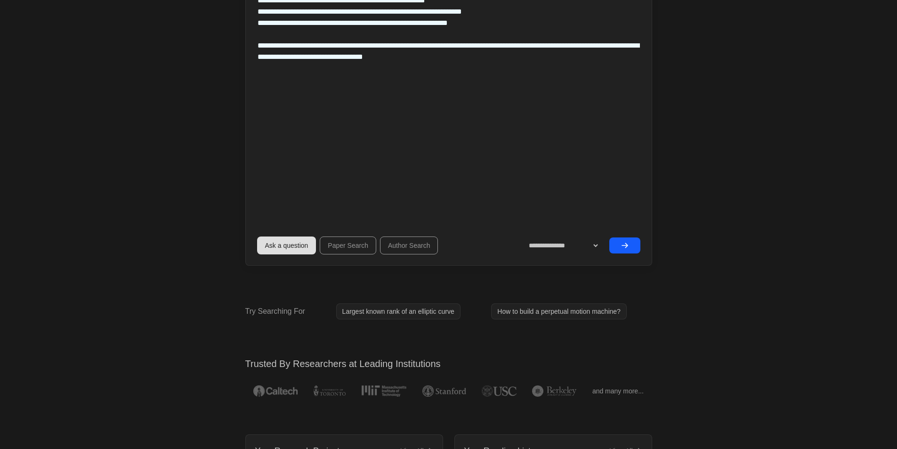 The height and width of the screenshot is (449, 897). Describe the element at coordinates (409, 245) in the screenshot. I see `button: Author Search` at that location.